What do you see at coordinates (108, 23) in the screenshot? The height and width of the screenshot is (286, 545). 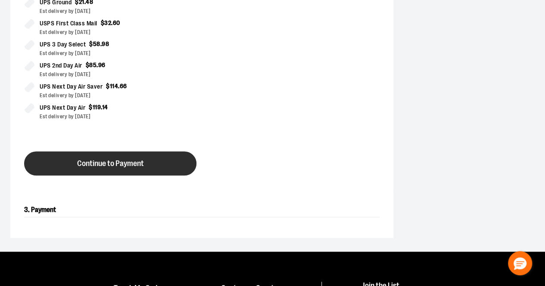 I see `span: 32` at bounding box center [108, 23].